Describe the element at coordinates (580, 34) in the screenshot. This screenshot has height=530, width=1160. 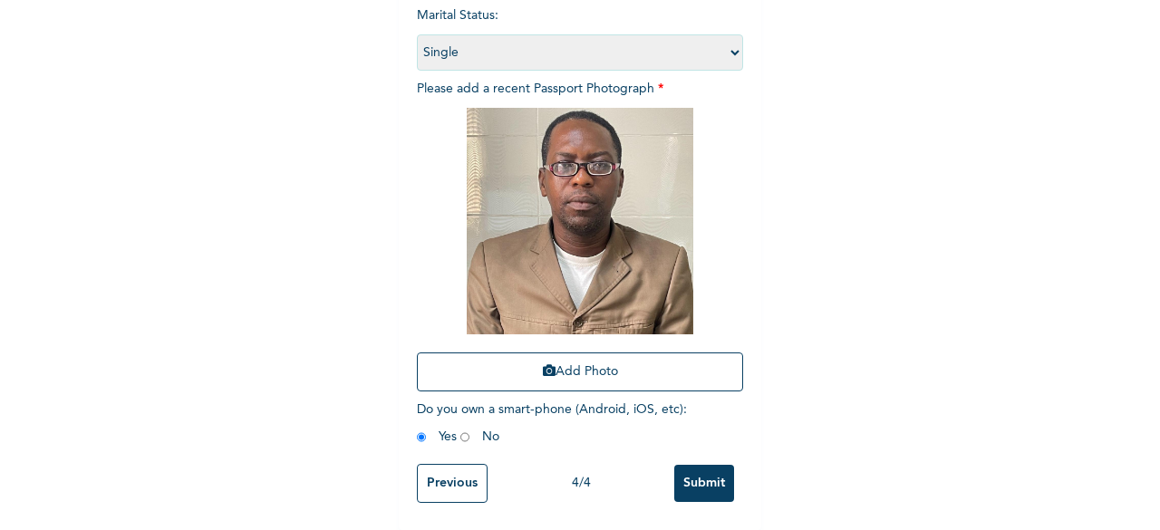
I see `span: Marital Status :` at that location.